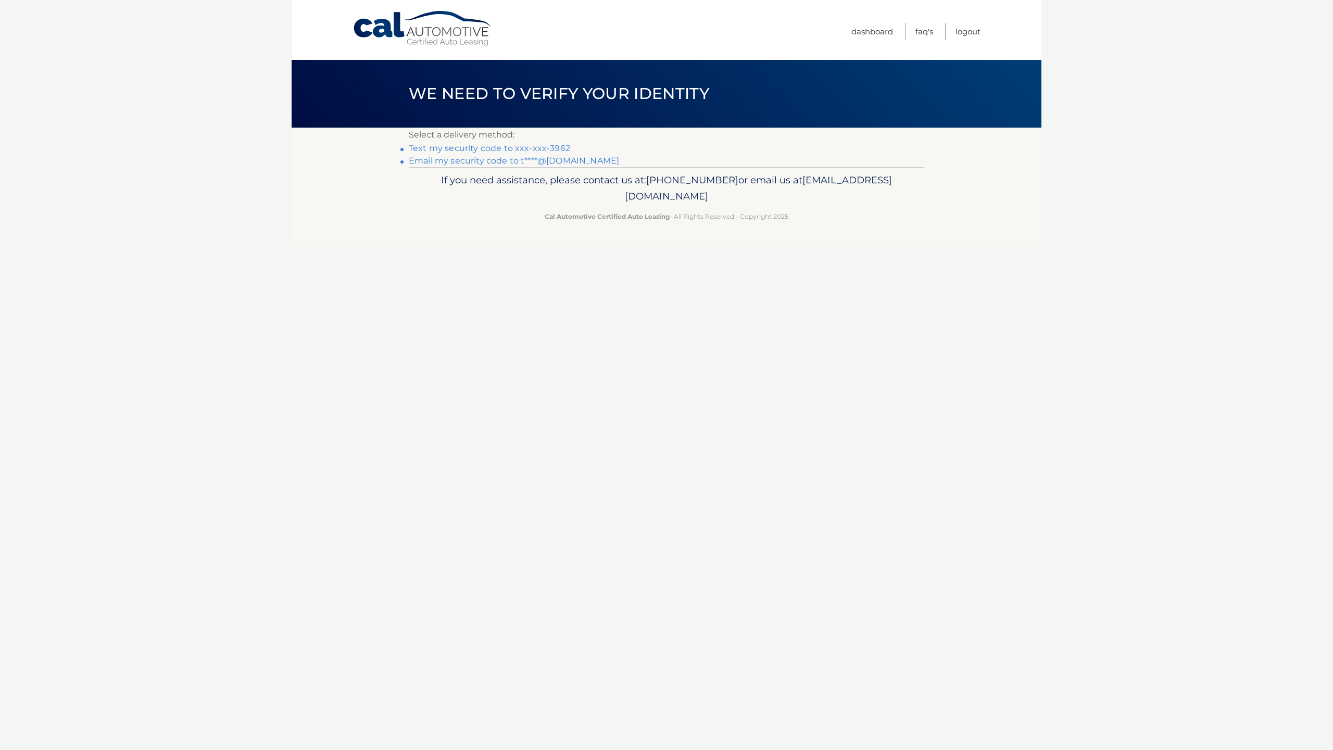  What do you see at coordinates (559, 93) in the screenshot?
I see `span: We need to verify your identity` at bounding box center [559, 93].